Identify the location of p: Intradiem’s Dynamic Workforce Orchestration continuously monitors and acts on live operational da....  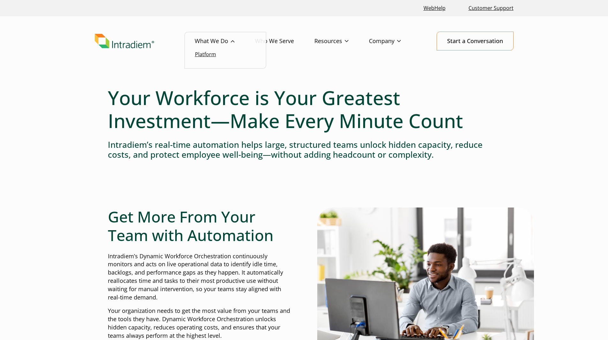
(200, 277).